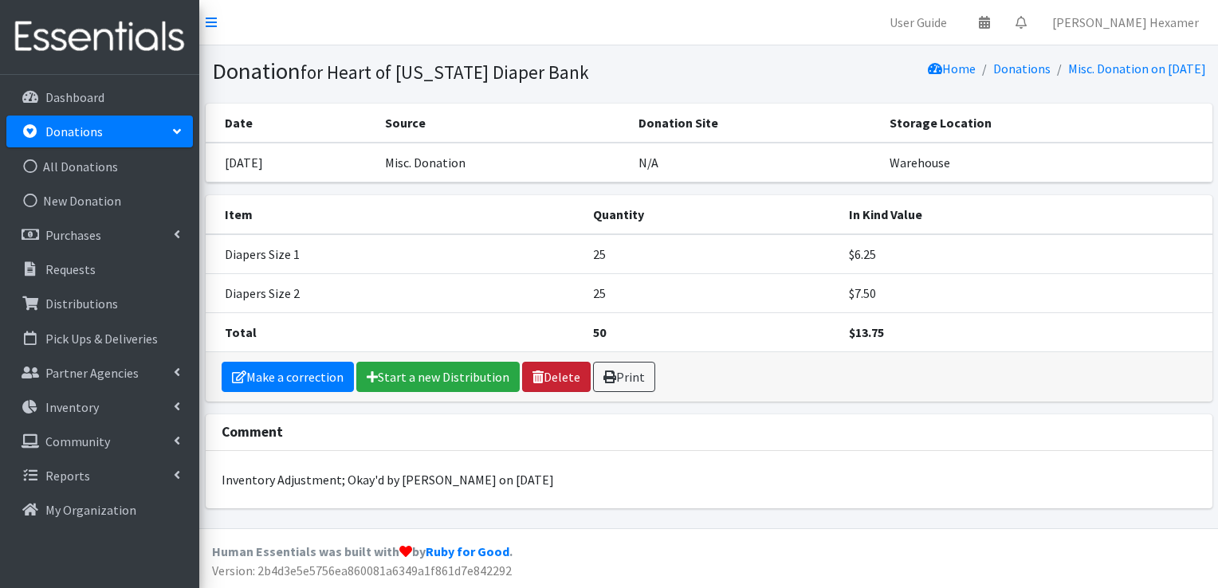 The image size is (1218, 588). Describe the element at coordinates (394, 254) in the screenshot. I see `td: Diapers Size 1` at that location.